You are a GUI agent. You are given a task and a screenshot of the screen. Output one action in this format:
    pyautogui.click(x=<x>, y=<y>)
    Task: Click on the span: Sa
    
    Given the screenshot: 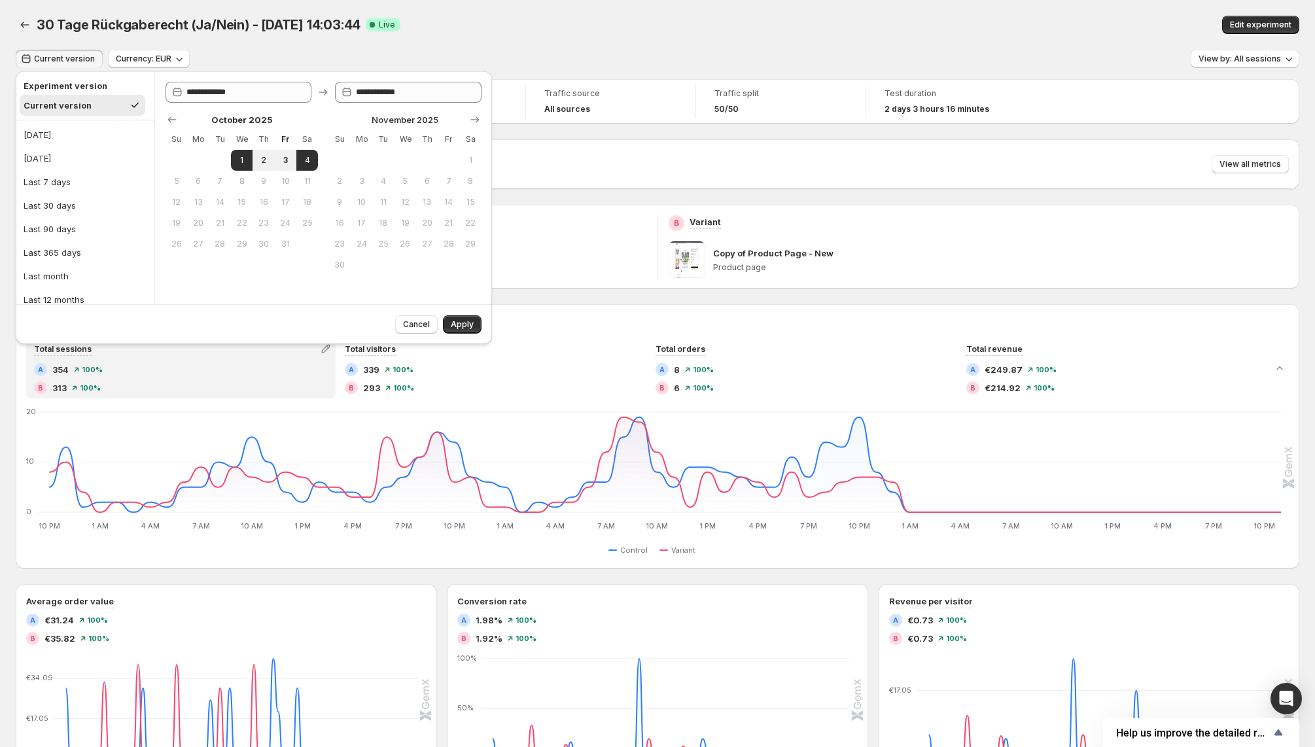 What is the action you would take?
    pyautogui.click(x=470, y=139)
    